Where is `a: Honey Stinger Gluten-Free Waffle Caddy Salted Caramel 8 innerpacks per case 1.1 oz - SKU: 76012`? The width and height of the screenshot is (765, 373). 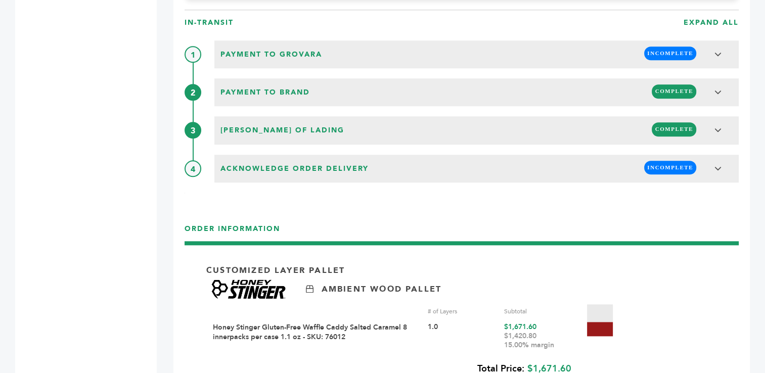
a: Honey Stinger Gluten-Free Waffle Caddy Salted Caramel 8 innerpacks per case 1.1 oz - SKU: 76012 is located at coordinates (310, 332).